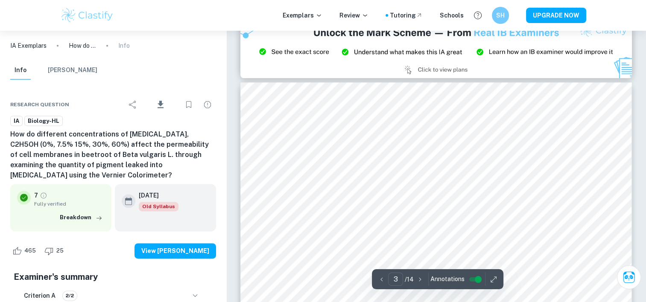 The height and width of the screenshot is (302, 646). I want to click on button: Info, so click(20, 70).